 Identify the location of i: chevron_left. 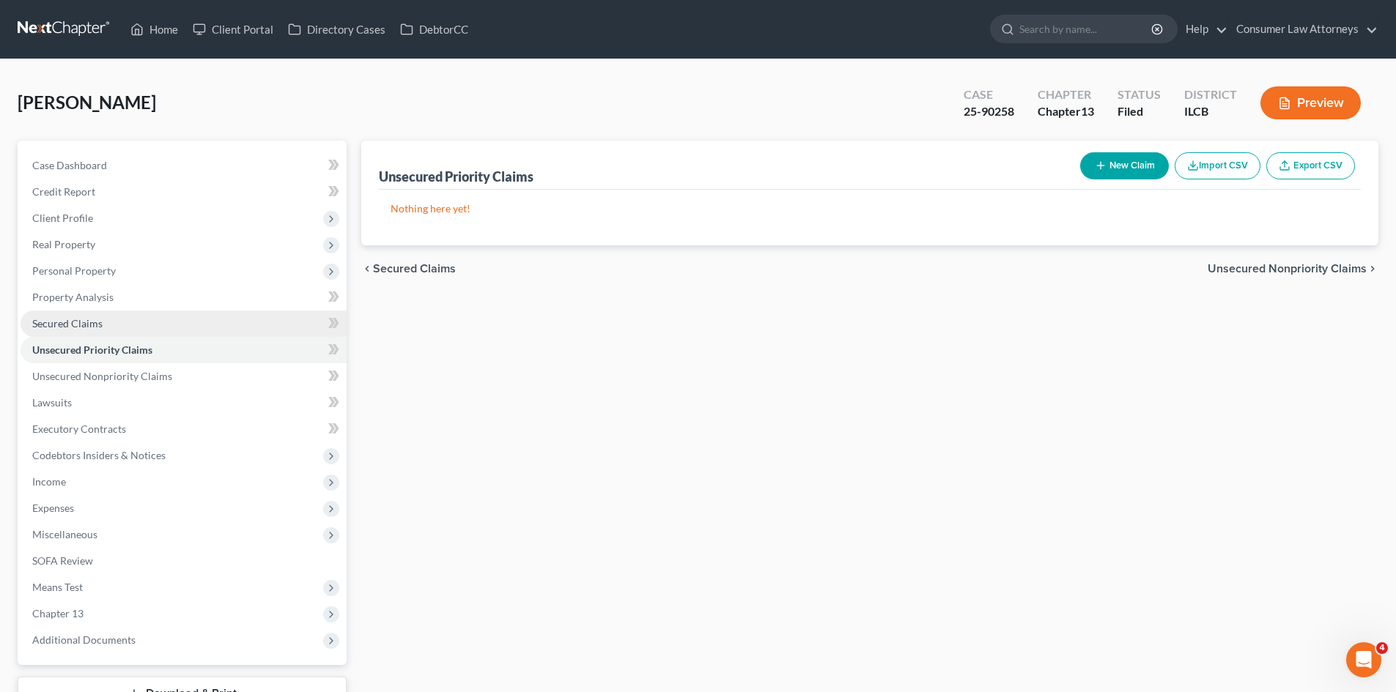
(367, 269).